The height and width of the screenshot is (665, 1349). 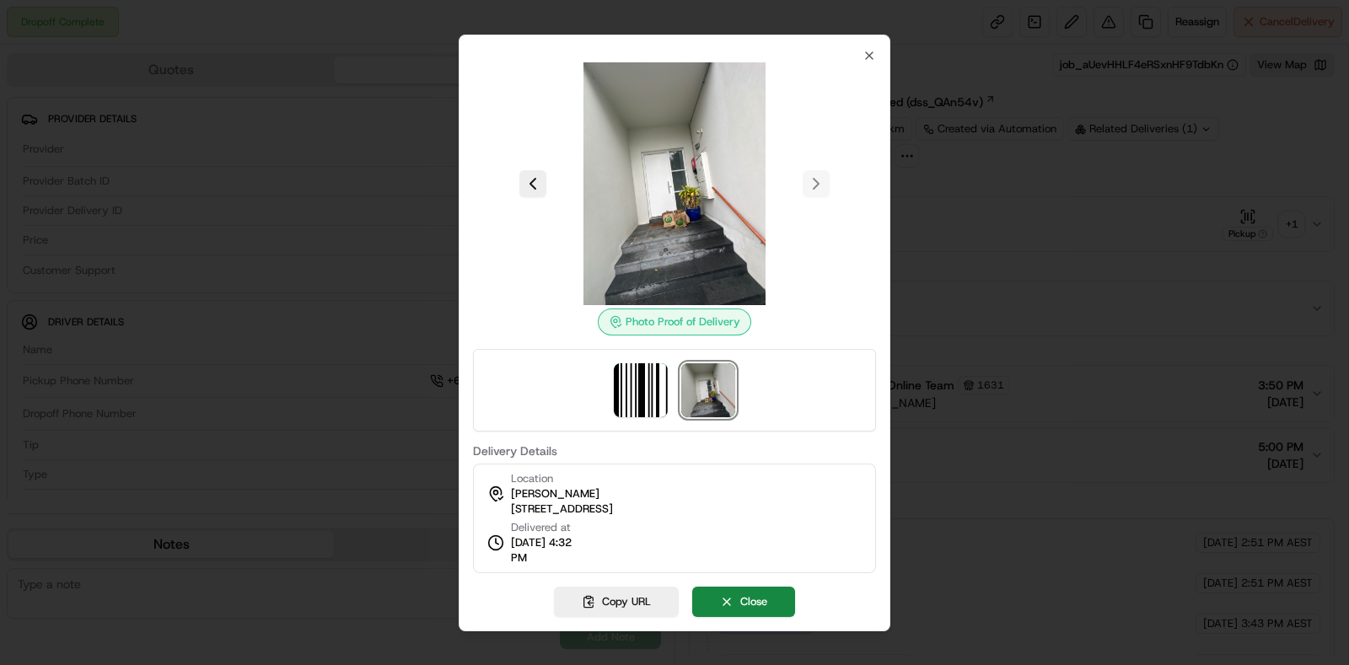 What do you see at coordinates (675, 322) in the screenshot?
I see `div: Photo Proof of Delivery` at bounding box center [675, 322].